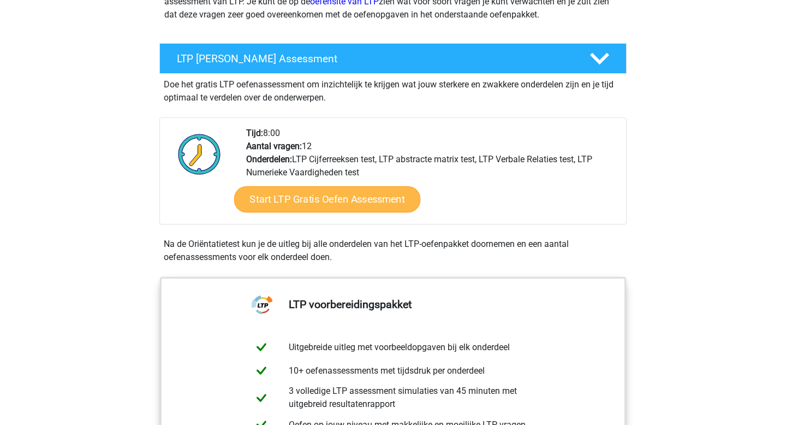  What do you see at coordinates (393, 89) in the screenshot?
I see `div: Doe het gratis LTP oefenassessment om inzichtelijk te krijgen wat jouw sterkere en zwakkere onder...` at bounding box center [393, 89].